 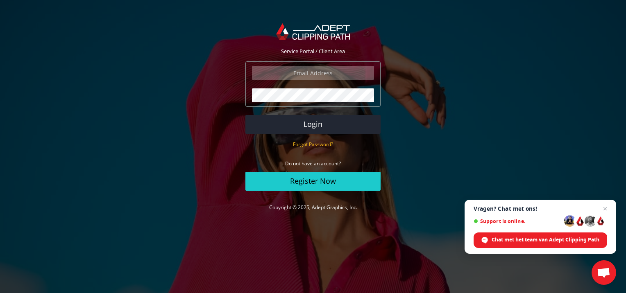 I want to click on span: Support is online., so click(x=517, y=221).